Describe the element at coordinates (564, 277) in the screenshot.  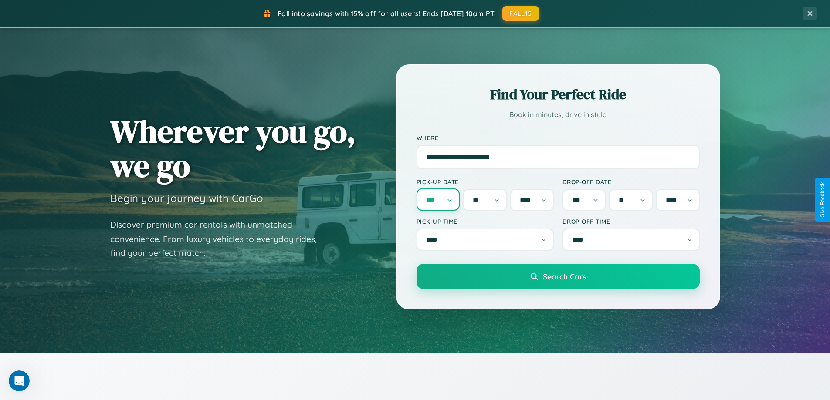
I see `span: Search Cars` at that location.